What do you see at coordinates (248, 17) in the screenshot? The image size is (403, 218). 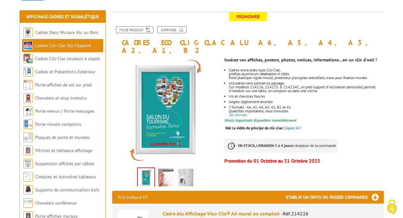 I see `span: Promoweb` at bounding box center [248, 17].